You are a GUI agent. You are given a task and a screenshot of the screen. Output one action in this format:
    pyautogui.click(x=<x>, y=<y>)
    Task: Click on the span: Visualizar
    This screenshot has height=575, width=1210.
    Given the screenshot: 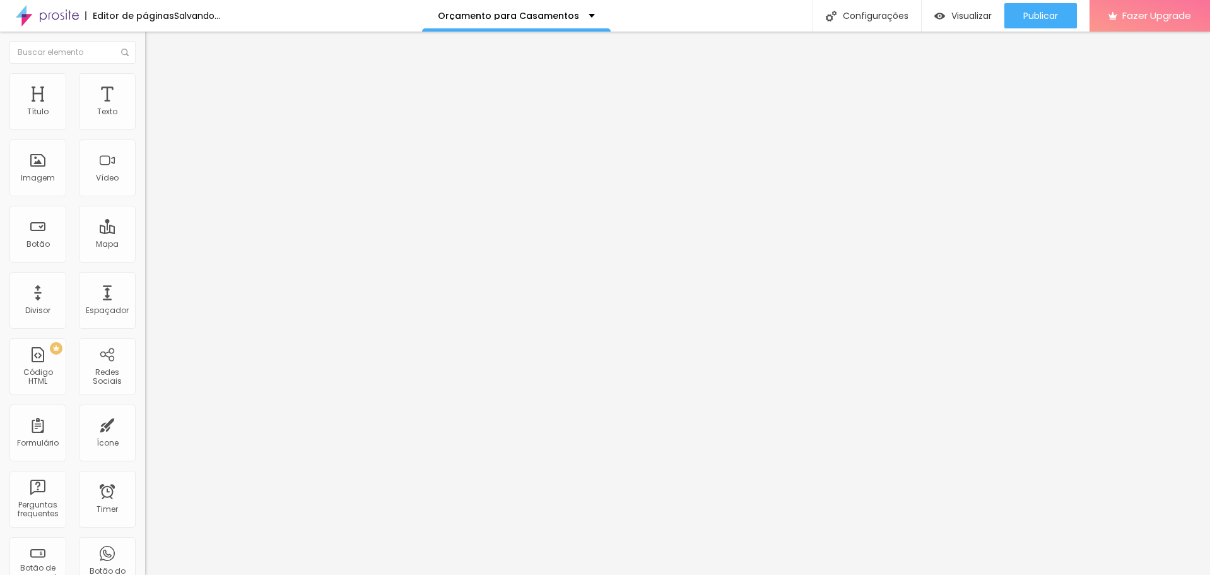 What is the action you would take?
    pyautogui.click(x=971, y=16)
    